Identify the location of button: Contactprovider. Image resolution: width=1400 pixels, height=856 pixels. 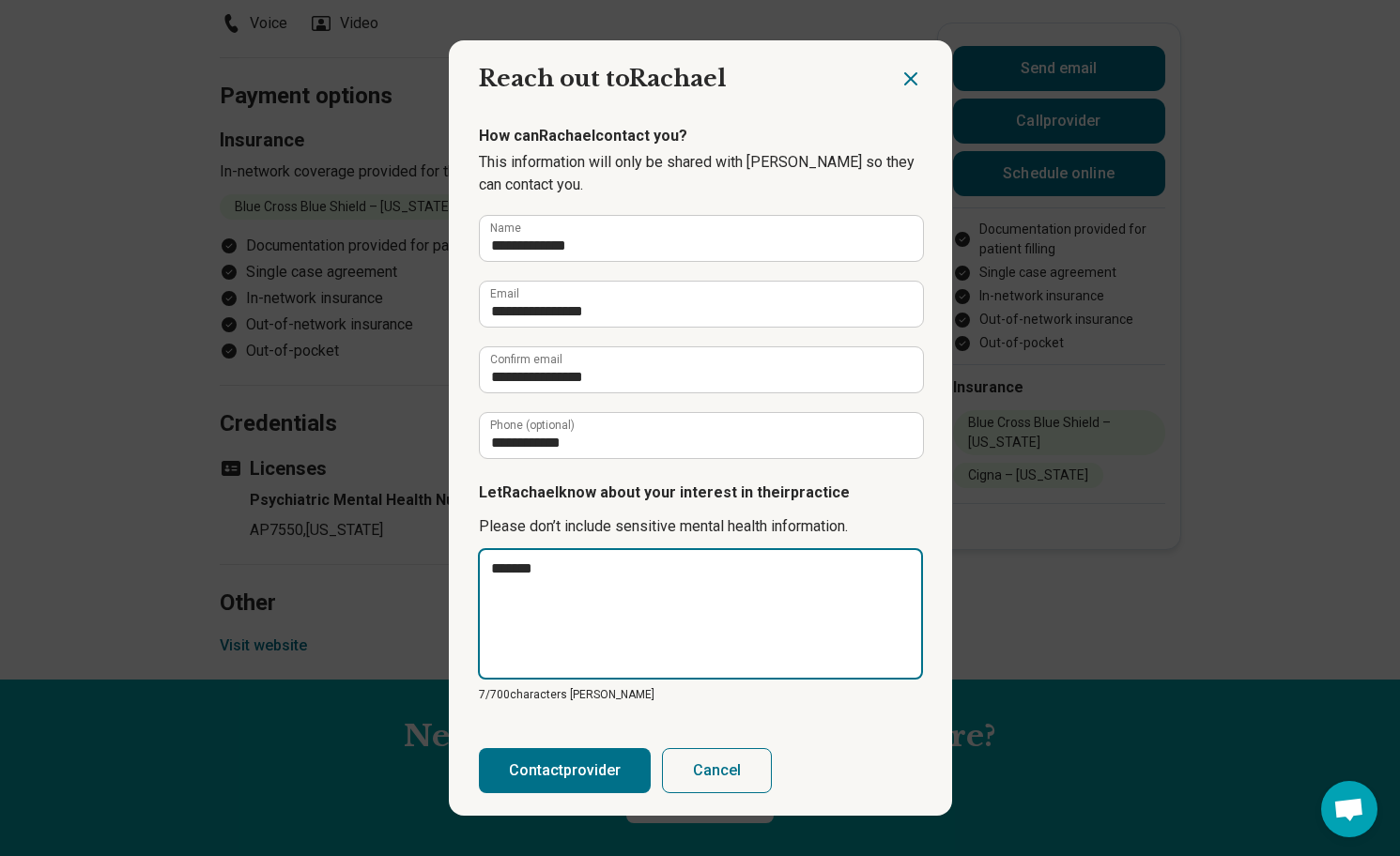
(564, 770).